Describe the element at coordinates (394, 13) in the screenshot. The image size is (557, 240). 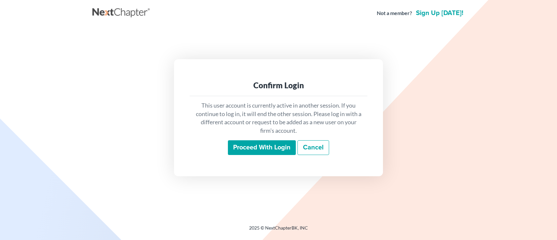
I see `strong: Not a member?` at that location.